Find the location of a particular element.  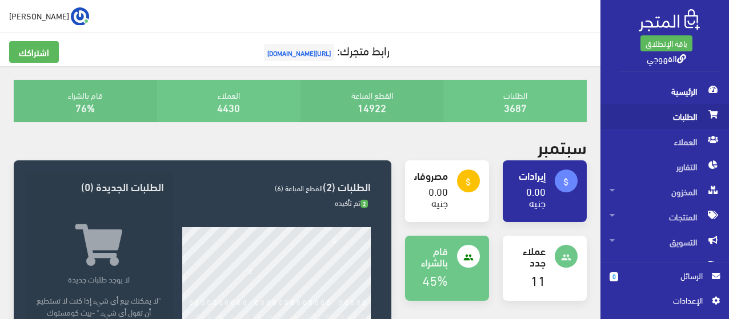

a: 0 الرسائل is located at coordinates (664, 282).